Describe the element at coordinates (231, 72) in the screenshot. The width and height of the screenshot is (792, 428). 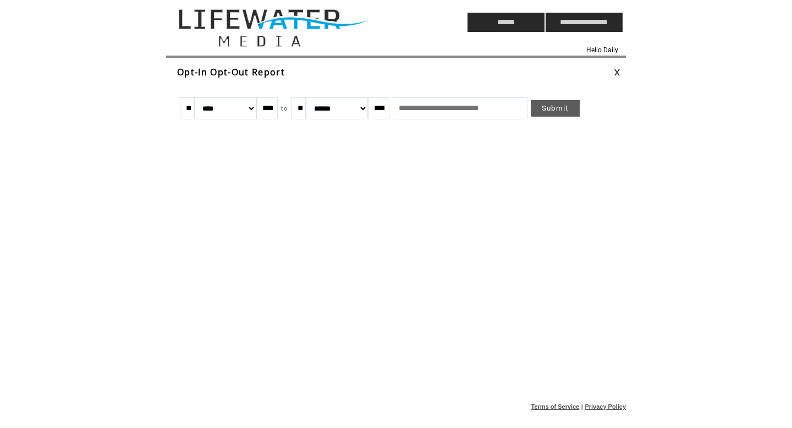
I see `span: Opt-In Opt-Out Report` at that location.